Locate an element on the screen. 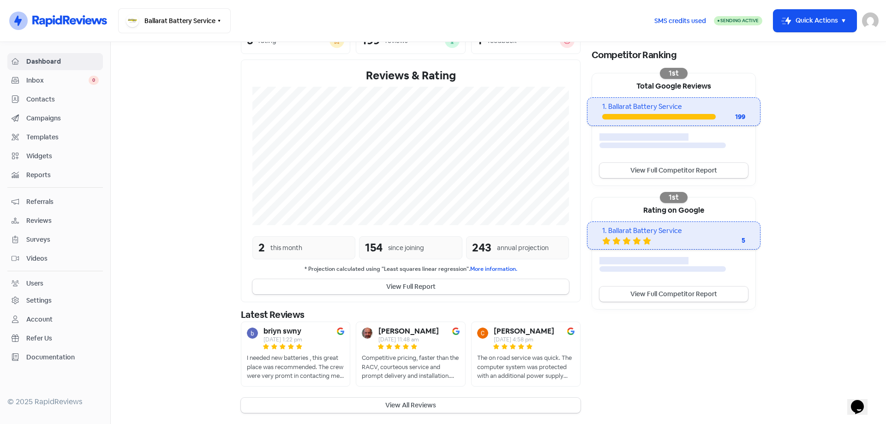 Image resolution: width=886 pixels, height=424 pixels. a: Reviews is located at coordinates (55, 221).